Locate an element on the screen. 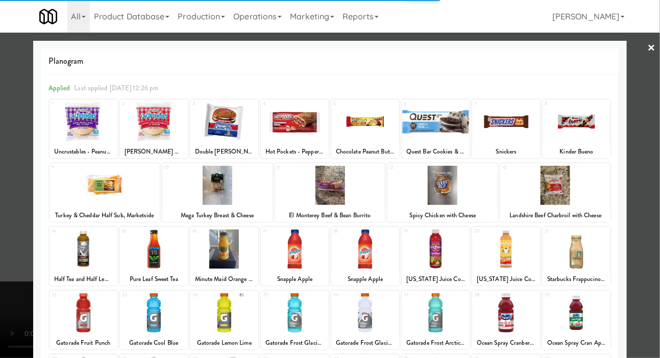  div: 2 is located at coordinates (138, 104).